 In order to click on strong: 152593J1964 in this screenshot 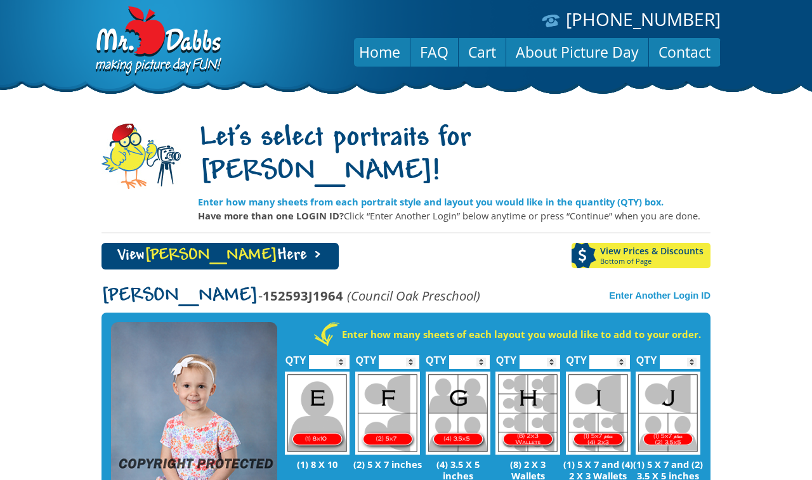, I will do `click(302, 295)`.